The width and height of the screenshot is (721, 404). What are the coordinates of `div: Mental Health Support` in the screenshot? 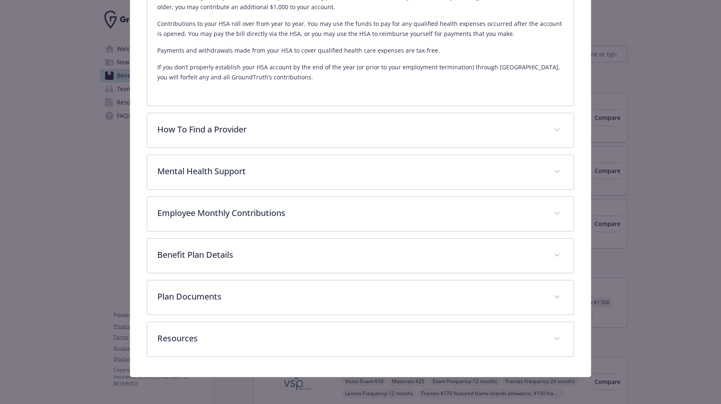 It's located at (361, 172).